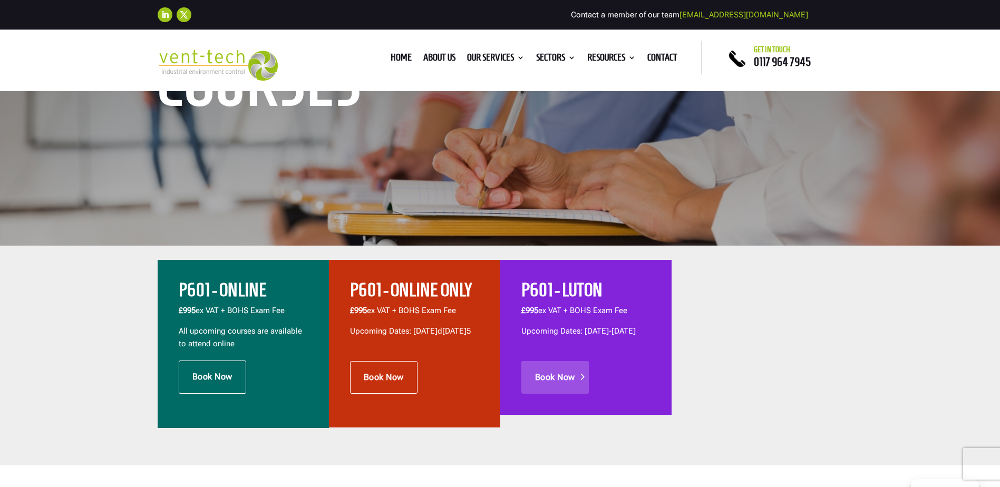 The width and height of the screenshot is (1000, 487). Describe the element at coordinates (165, 15) in the screenshot. I see `a: Follow on LinkedIn` at that location.